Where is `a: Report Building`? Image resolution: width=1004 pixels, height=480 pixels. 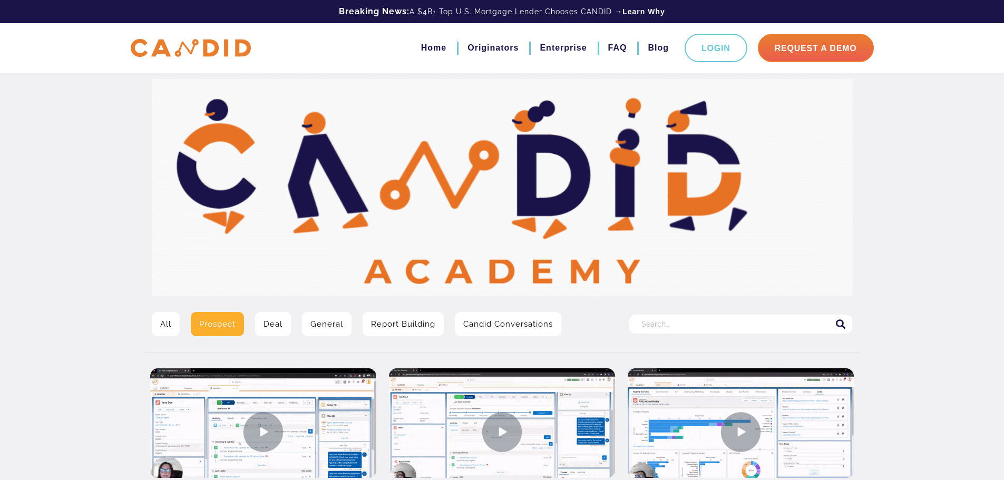 a: Report Building is located at coordinates (403, 324).